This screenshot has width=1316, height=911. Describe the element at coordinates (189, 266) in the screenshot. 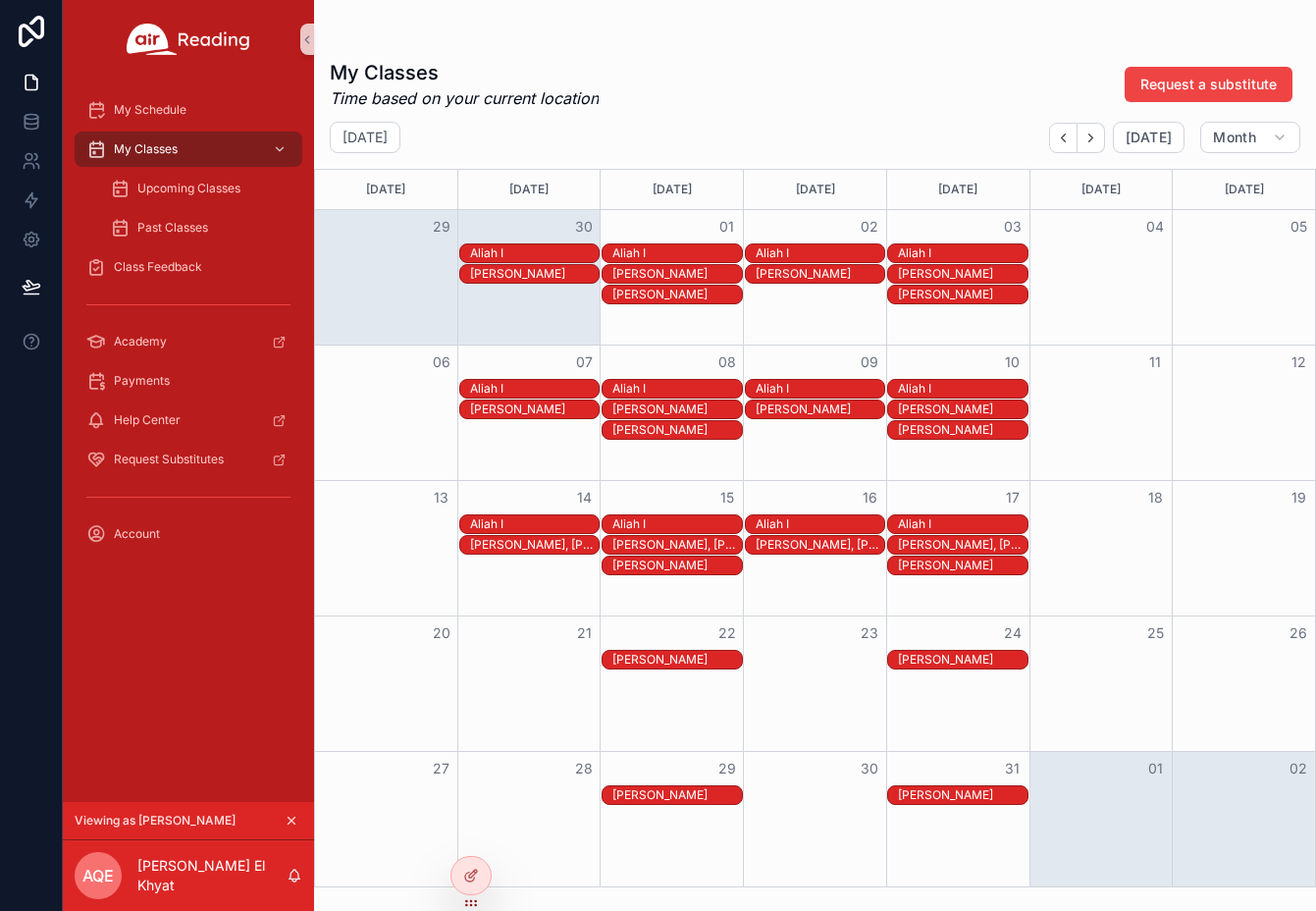

I see `a: Class Feedback` at that location.